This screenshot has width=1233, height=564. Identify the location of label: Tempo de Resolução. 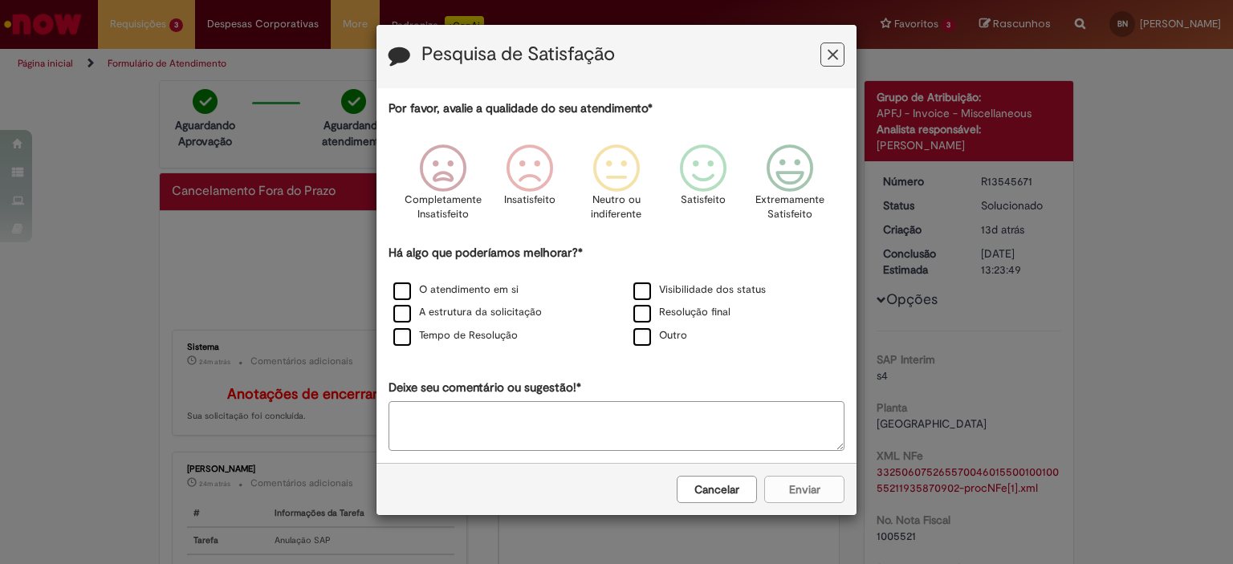
(455, 336).